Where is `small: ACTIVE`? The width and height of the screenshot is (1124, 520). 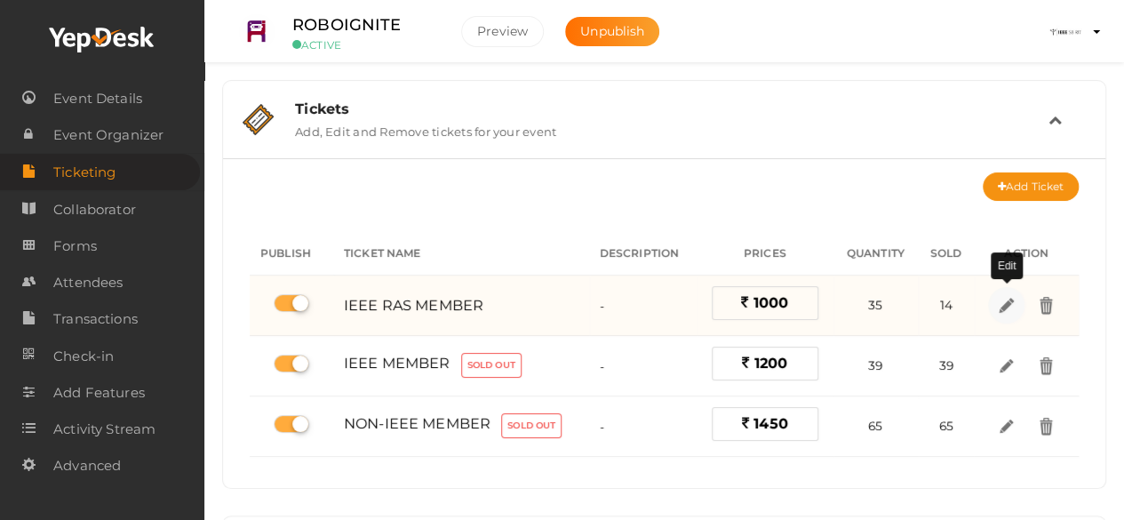 small: ACTIVE is located at coordinates (364, 44).